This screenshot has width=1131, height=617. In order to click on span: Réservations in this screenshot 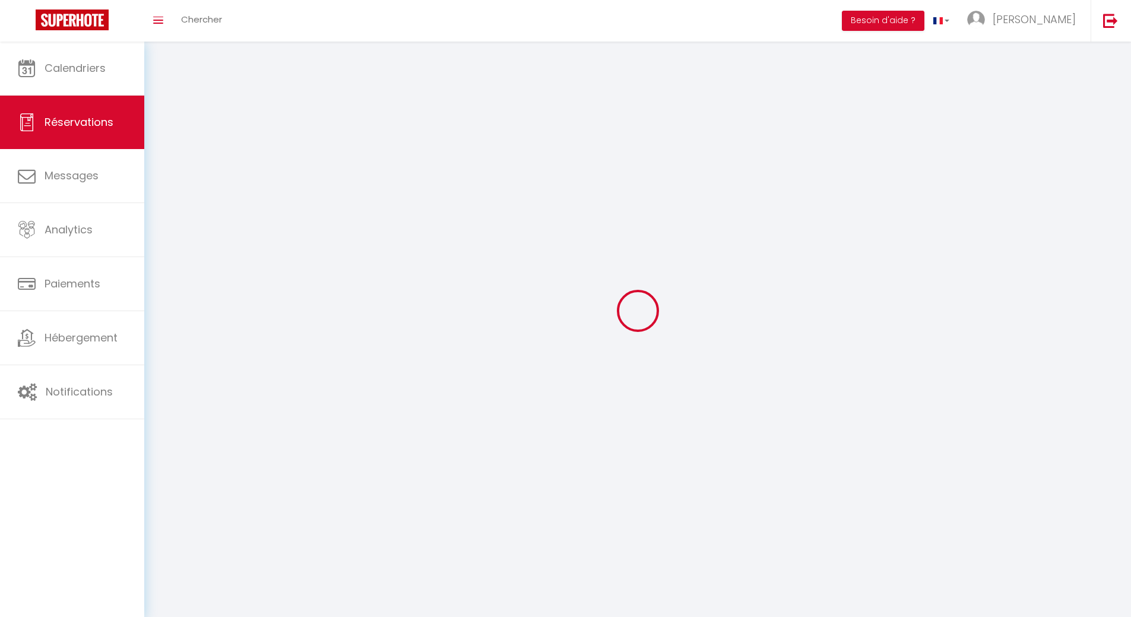, I will do `click(79, 122)`.